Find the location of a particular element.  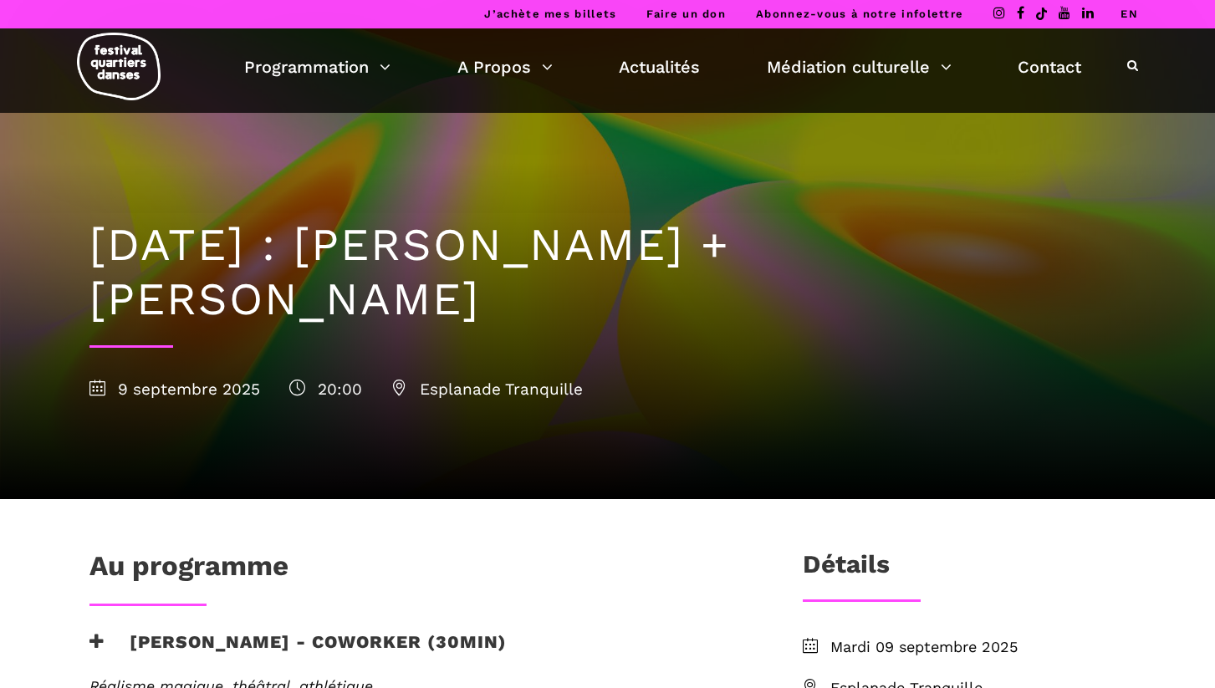

h3: Détails is located at coordinates (846, 570).